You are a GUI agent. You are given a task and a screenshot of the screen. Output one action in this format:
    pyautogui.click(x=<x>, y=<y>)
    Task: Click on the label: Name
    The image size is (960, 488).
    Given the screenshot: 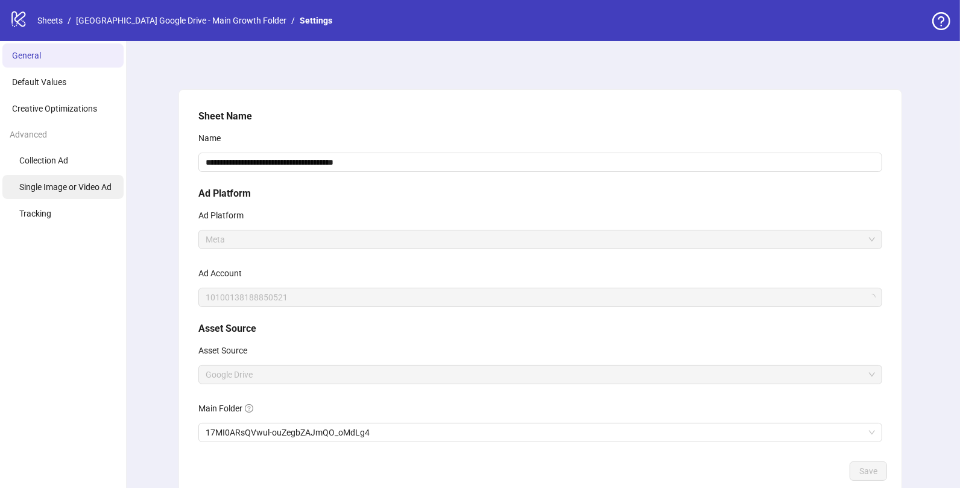 What is the action you would take?
    pyautogui.click(x=213, y=138)
    